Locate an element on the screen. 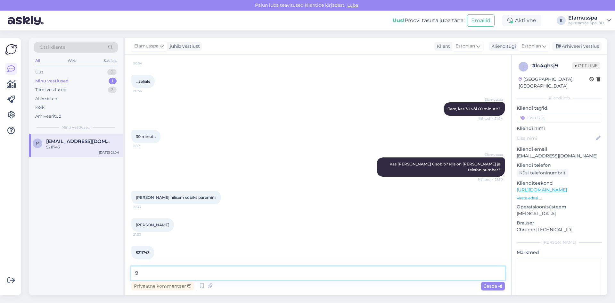 The width and height of the screenshot is (615, 303). div: Aktiivne is located at coordinates (522, 21).